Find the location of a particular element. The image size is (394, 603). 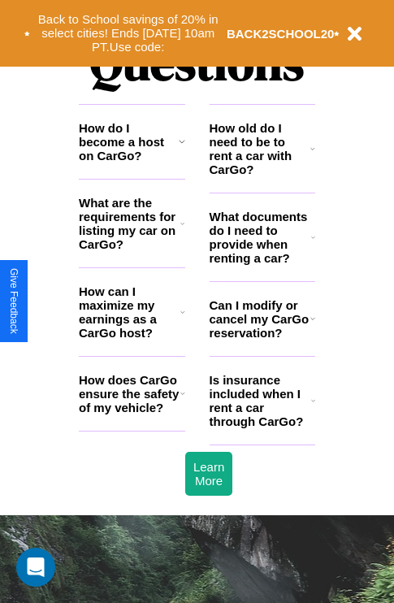

h3: Is insurance included when I rent a car through CarGo? is located at coordinates (260, 401).